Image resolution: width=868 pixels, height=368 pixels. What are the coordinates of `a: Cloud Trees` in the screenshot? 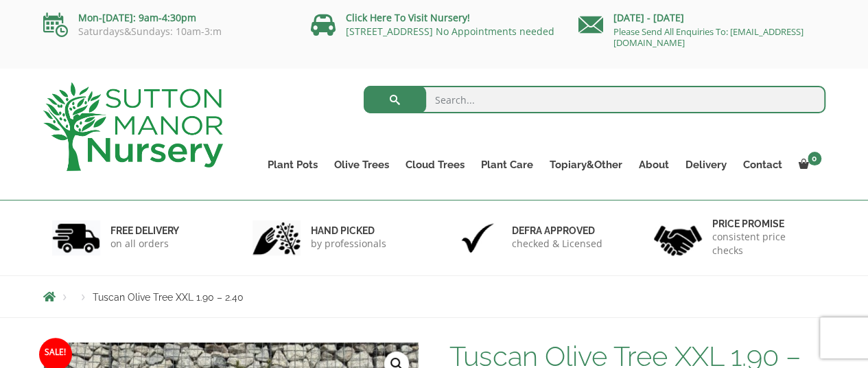 It's located at (435, 165).